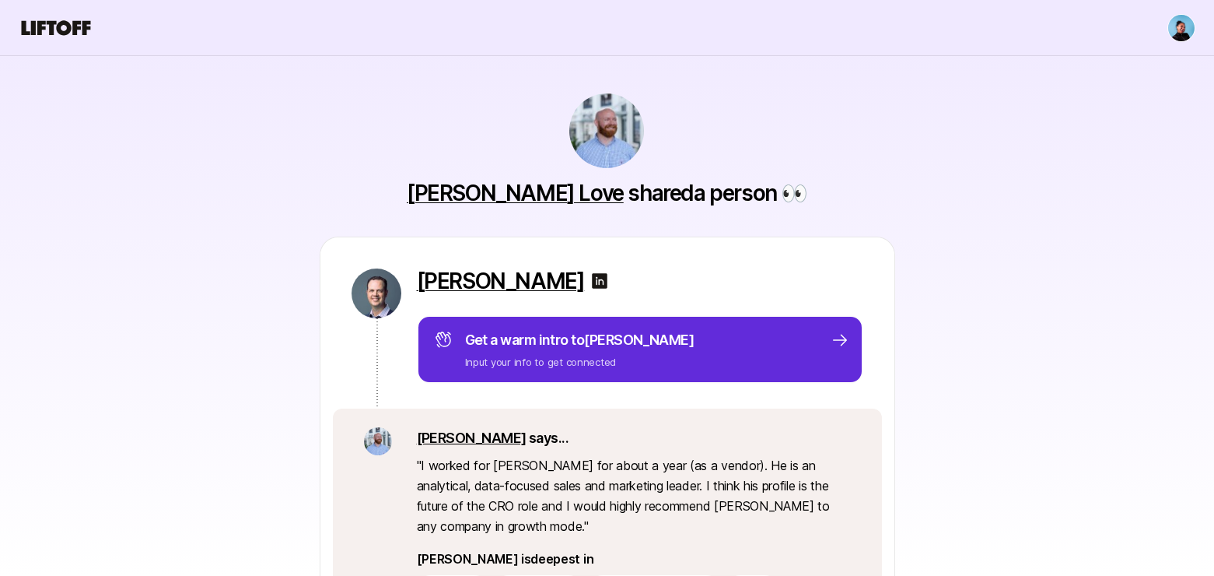 The width and height of the screenshot is (1214, 576). Describe the element at coordinates (376, 293) in the screenshot. I see `img: c2cce73c_cf4b_4b36_b39f_f219c48f45f2.jpg` at that location.